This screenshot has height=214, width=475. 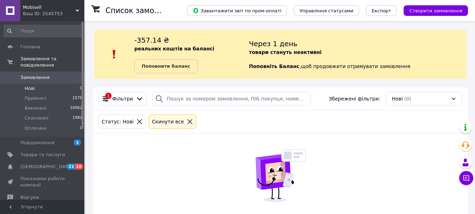 What do you see at coordinates (232, 99) in the screenshot?
I see `input: Пошук за номером замовлення, ПІБ покупця, номером телефону, Email, номером накладної` at bounding box center [232, 99].